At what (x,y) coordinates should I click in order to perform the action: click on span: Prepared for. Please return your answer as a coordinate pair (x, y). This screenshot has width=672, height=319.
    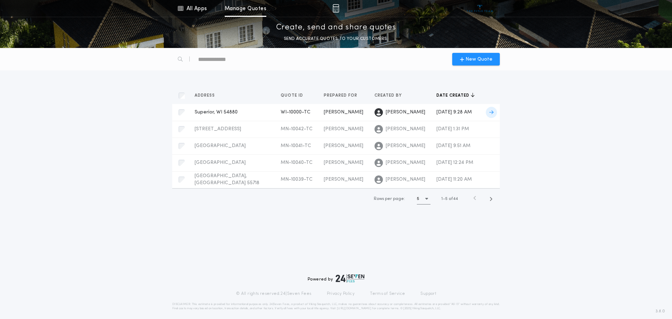
    Looking at the image, I should click on (341, 96).